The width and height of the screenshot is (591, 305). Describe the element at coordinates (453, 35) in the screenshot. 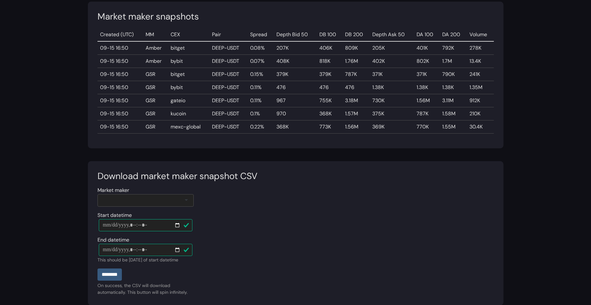

I see `td: DA 200` at that location.